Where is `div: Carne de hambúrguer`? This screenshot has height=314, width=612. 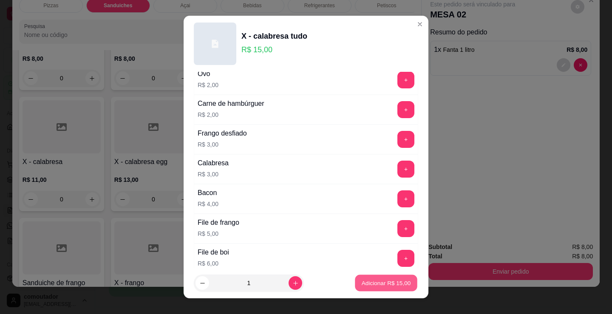
div: Carne de hambúrguer is located at coordinates (231, 104).